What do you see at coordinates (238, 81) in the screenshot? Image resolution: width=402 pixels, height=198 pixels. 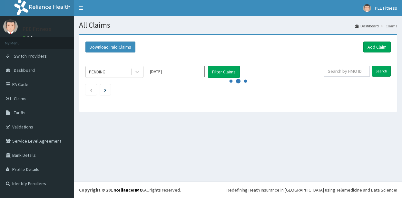 I see `svg: audio-loading` at bounding box center [238, 81].